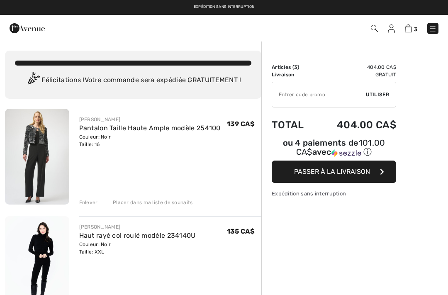  I want to click on td: Gratuit, so click(356, 75).